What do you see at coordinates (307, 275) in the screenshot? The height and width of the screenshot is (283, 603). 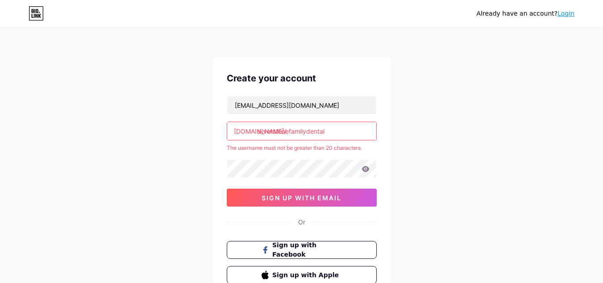 I see `span: Sign up with Apple` at bounding box center [307, 275].